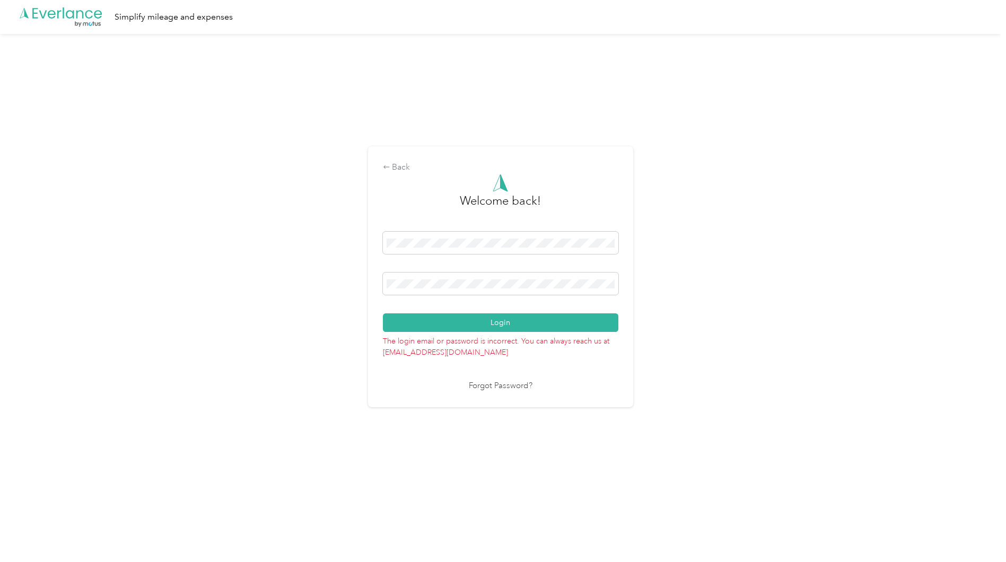 This screenshot has width=1006, height=562. Describe the element at coordinates (500, 206) in the screenshot. I see `h3: greeting` at that location.